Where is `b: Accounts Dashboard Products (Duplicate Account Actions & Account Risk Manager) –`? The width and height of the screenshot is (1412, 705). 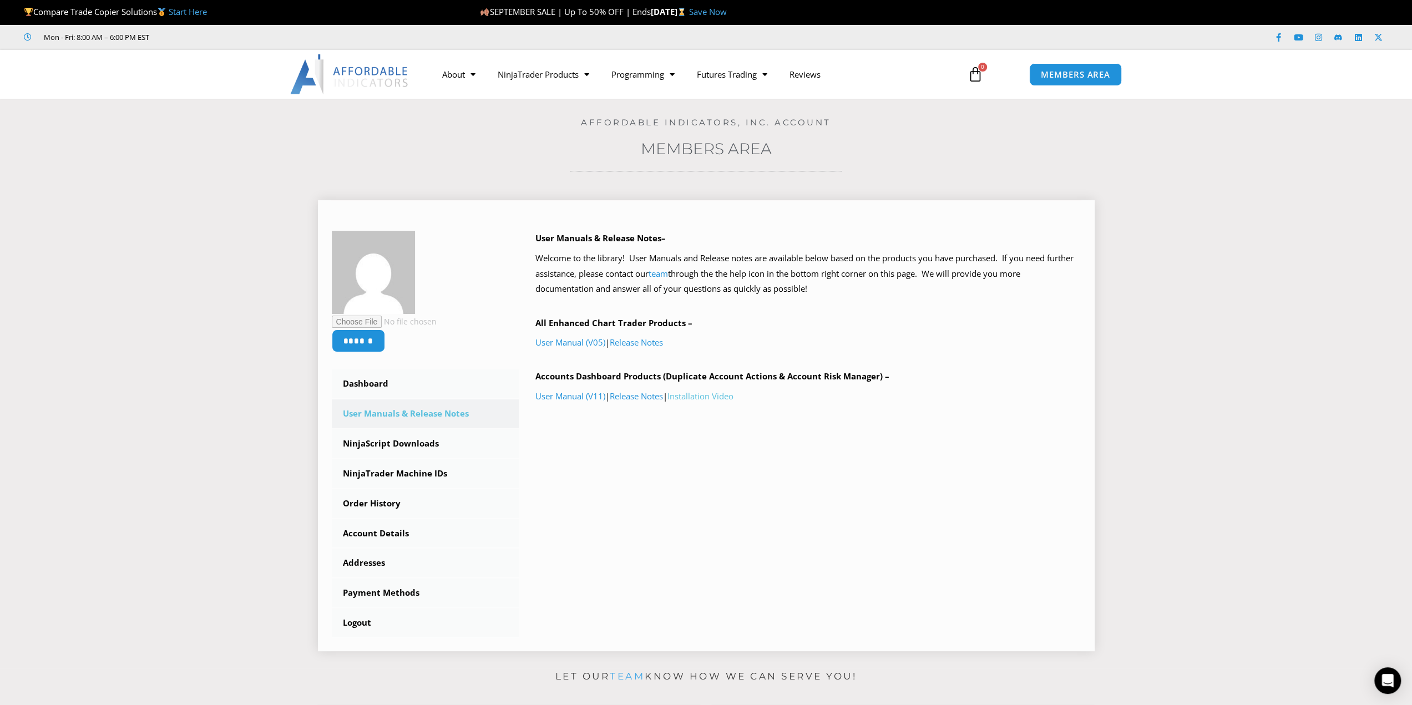
b: Accounts Dashboard Products (Duplicate Account Actions & Account Risk Manager) – is located at coordinates (713, 376).